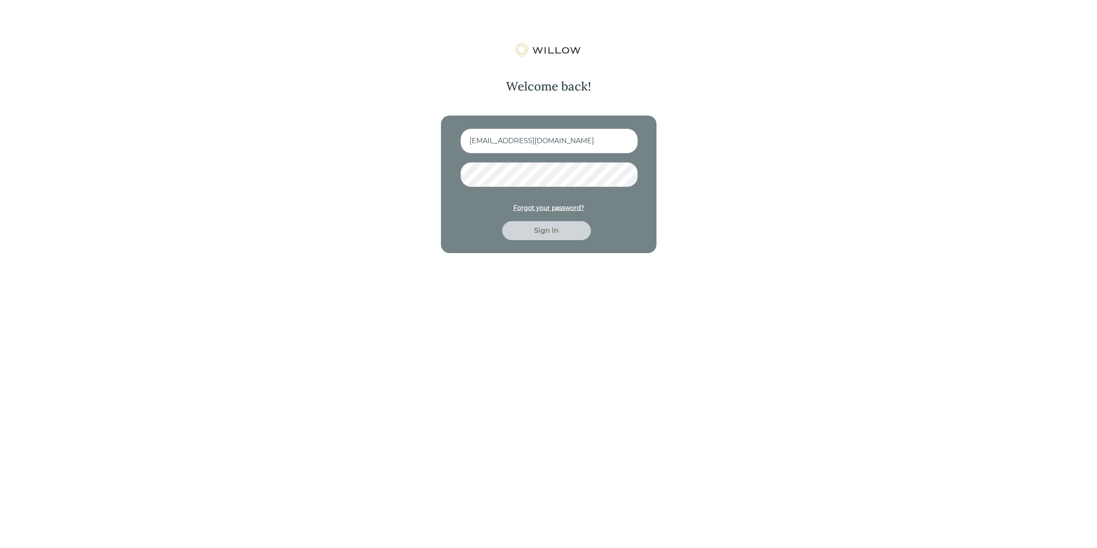 The width and height of the screenshot is (1097, 548). Describe the element at coordinates (549, 208) in the screenshot. I see `div: Forgot your password?` at that location.